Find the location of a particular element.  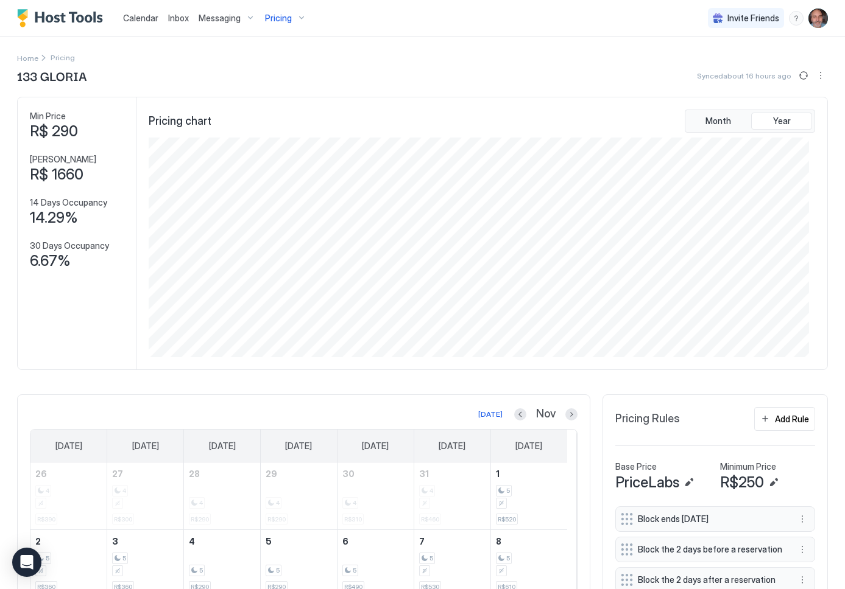

a: Thursday is located at coordinates (375, 446).